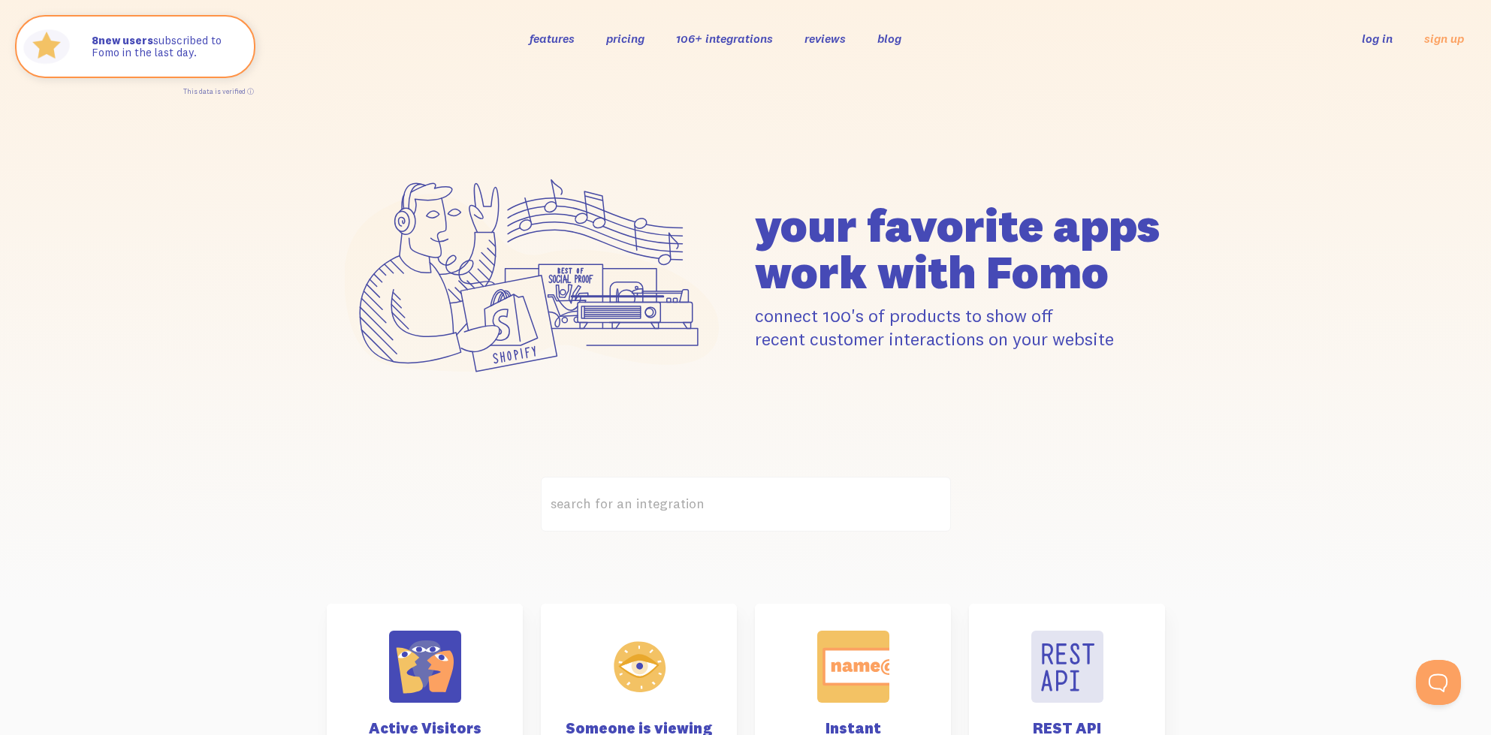 The image size is (1491, 735). I want to click on p: connect 100's of products to show off recent customer interactions on your website, so click(960, 327).